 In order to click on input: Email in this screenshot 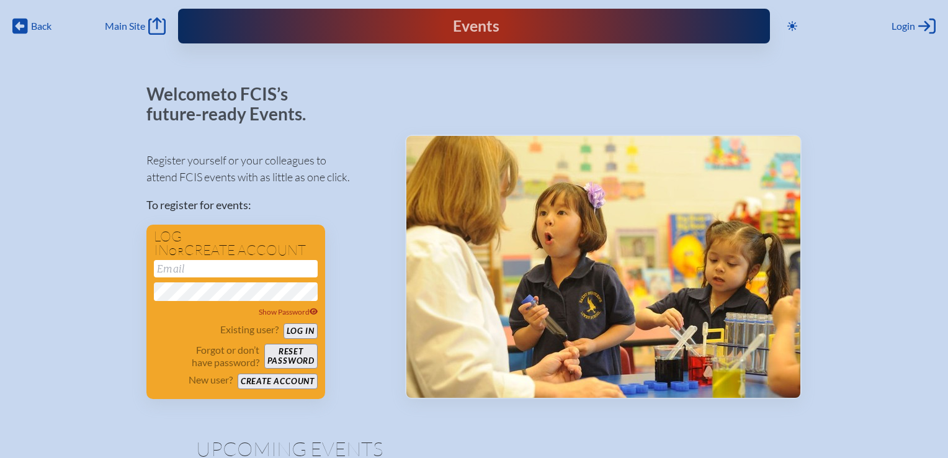, I will do `click(236, 269)`.